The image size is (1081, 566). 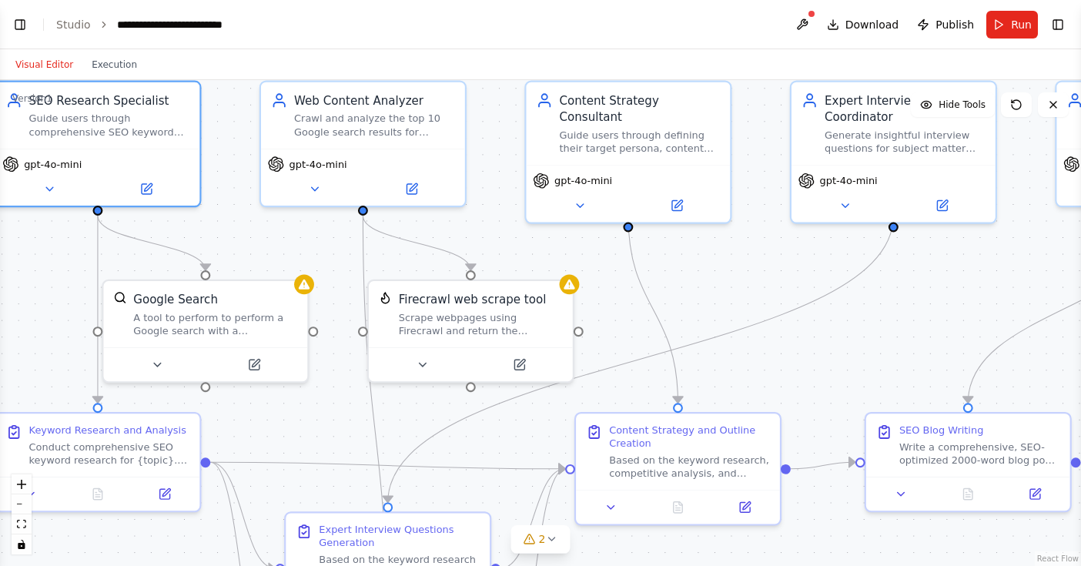 I want to click on button: Publish, so click(x=946, y=25).